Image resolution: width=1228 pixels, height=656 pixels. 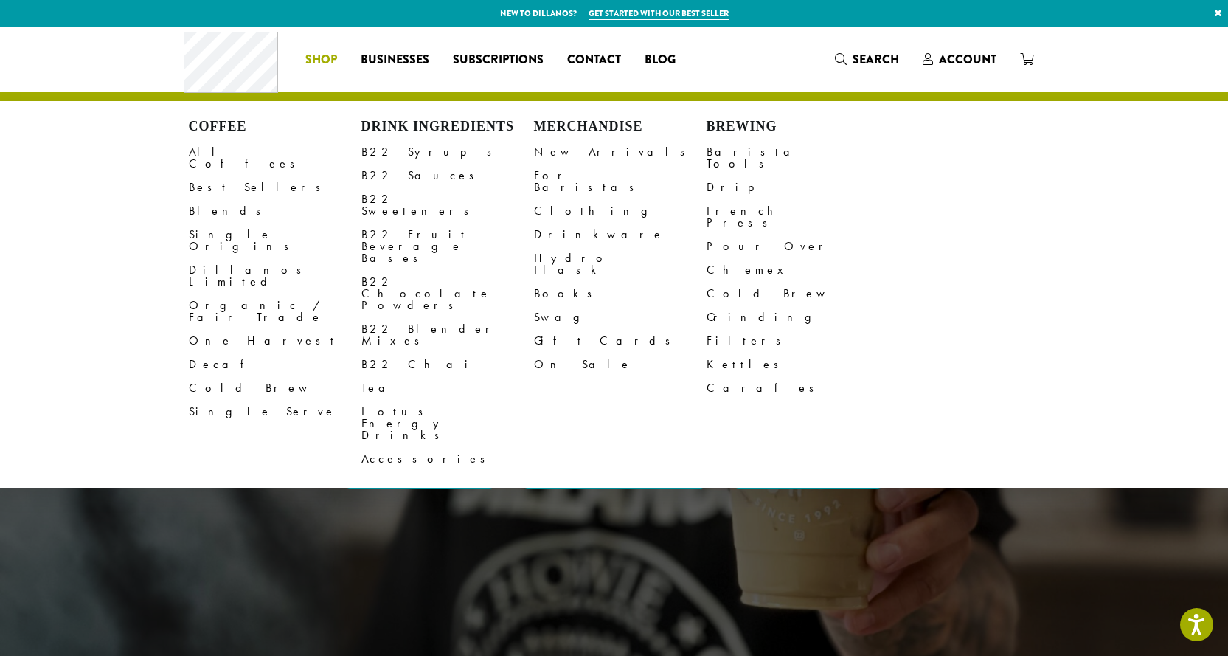 I want to click on a: B22 Fruit Beverage Bases, so click(x=448, y=246).